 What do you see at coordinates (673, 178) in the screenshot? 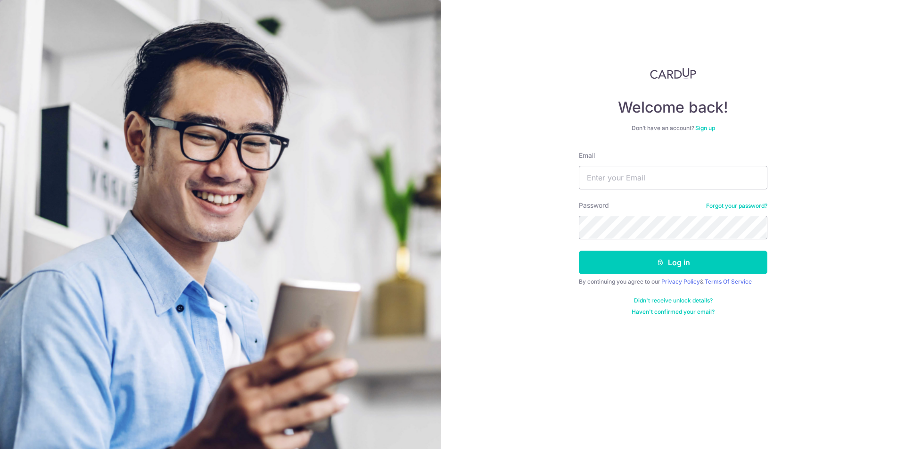
I see `input: Enter your Email` at bounding box center [673, 178].